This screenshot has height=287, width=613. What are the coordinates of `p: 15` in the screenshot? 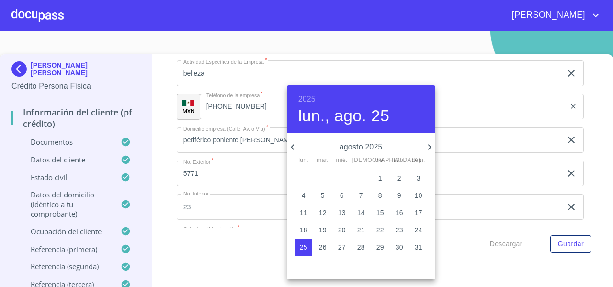 It's located at (380, 213).